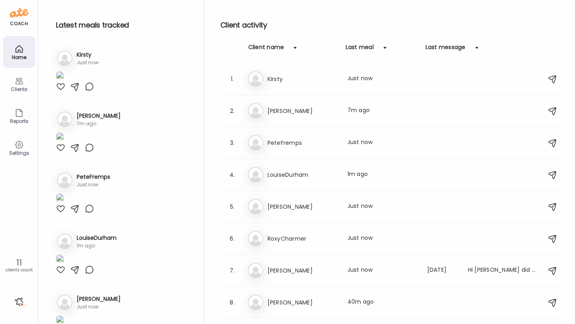 The height and width of the screenshot is (324, 575). I want to click on div: Last meal, so click(360, 50).